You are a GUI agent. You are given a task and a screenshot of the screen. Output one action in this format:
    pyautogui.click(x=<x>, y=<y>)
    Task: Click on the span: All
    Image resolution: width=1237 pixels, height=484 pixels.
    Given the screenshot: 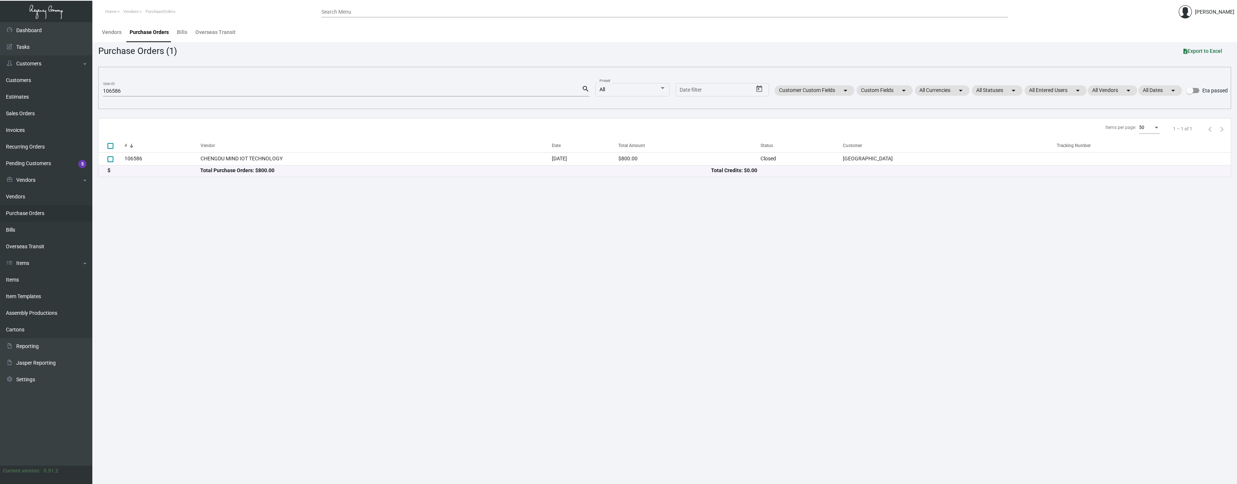 What is the action you would take?
    pyautogui.click(x=602, y=89)
    